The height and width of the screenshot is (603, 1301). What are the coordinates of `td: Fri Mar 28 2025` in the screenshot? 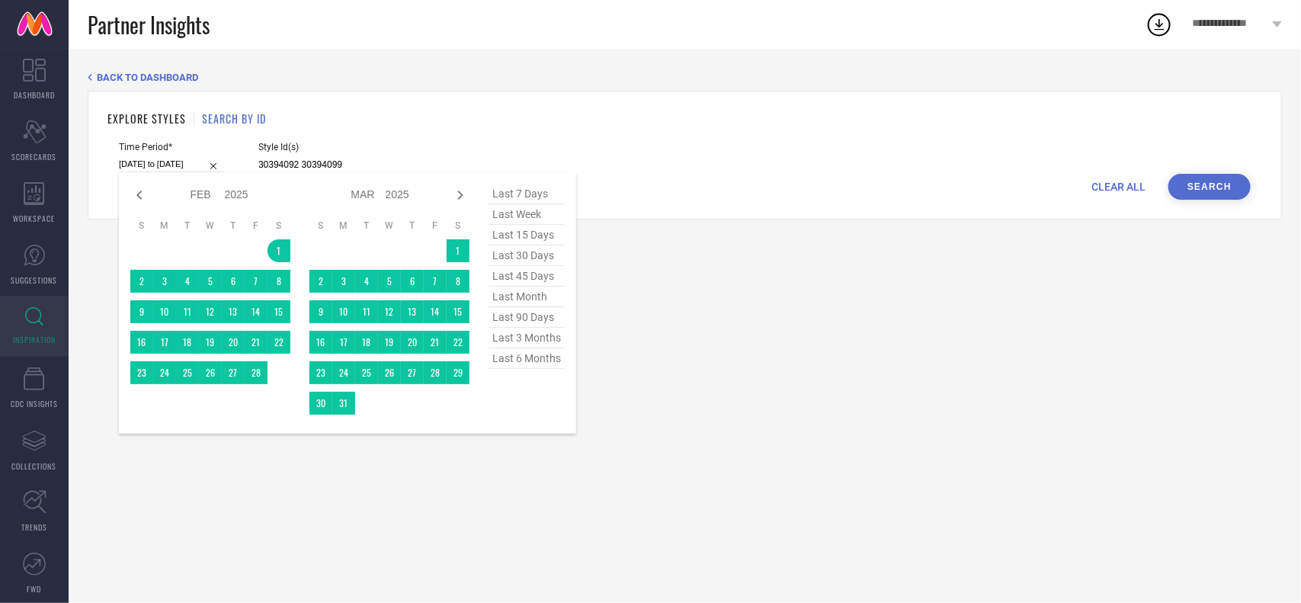 It's located at (435, 373).